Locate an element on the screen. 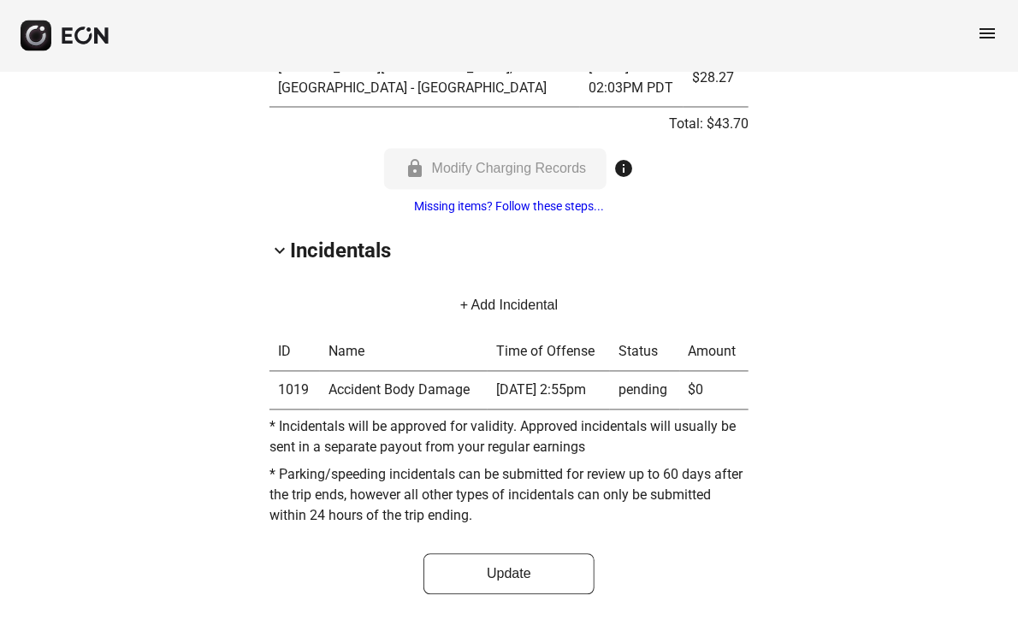 The height and width of the screenshot is (619, 1018). a: Missing items? Follow these steps... is located at coordinates (509, 207).